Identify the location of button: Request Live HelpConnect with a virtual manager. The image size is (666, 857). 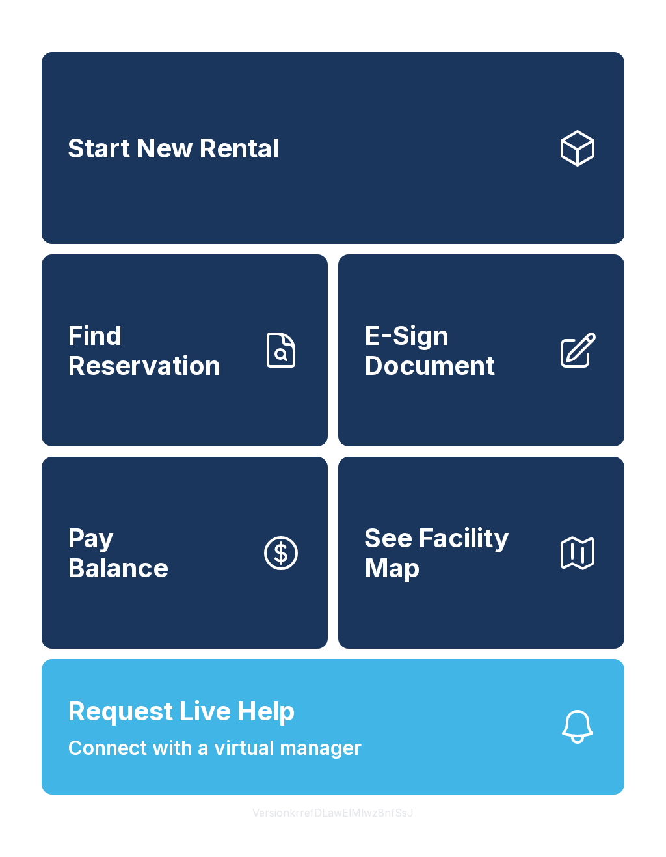
(333, 727).